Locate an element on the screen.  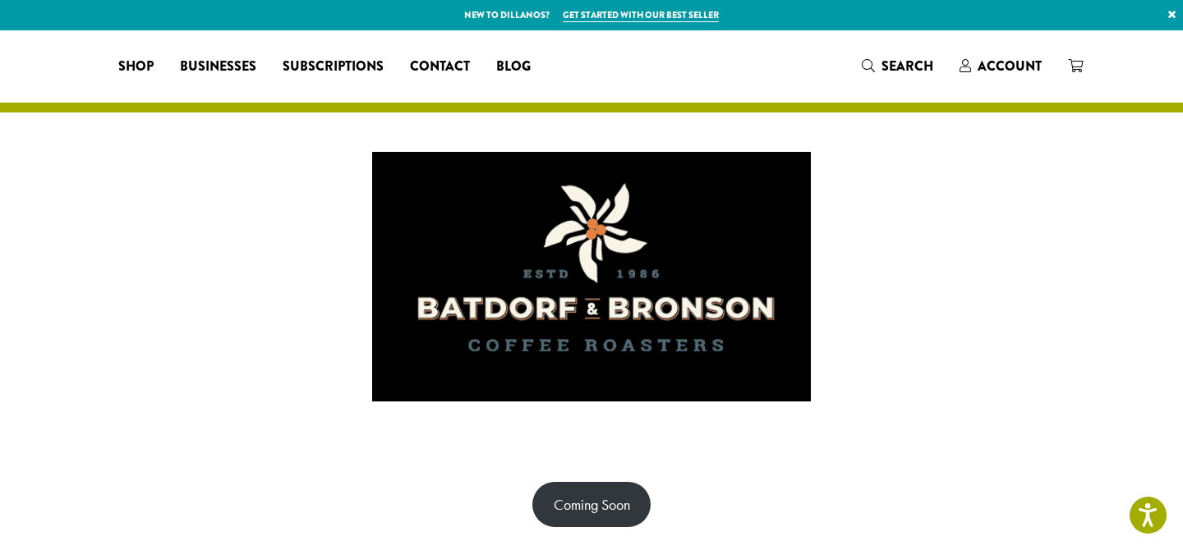
span: Blog is located at coordinates (513, 67).